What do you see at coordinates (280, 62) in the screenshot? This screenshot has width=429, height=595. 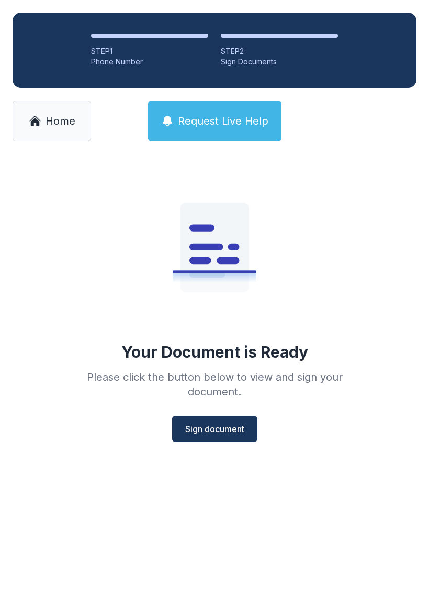 I see `div: Sign Documents` at bounding box center [280, 62].